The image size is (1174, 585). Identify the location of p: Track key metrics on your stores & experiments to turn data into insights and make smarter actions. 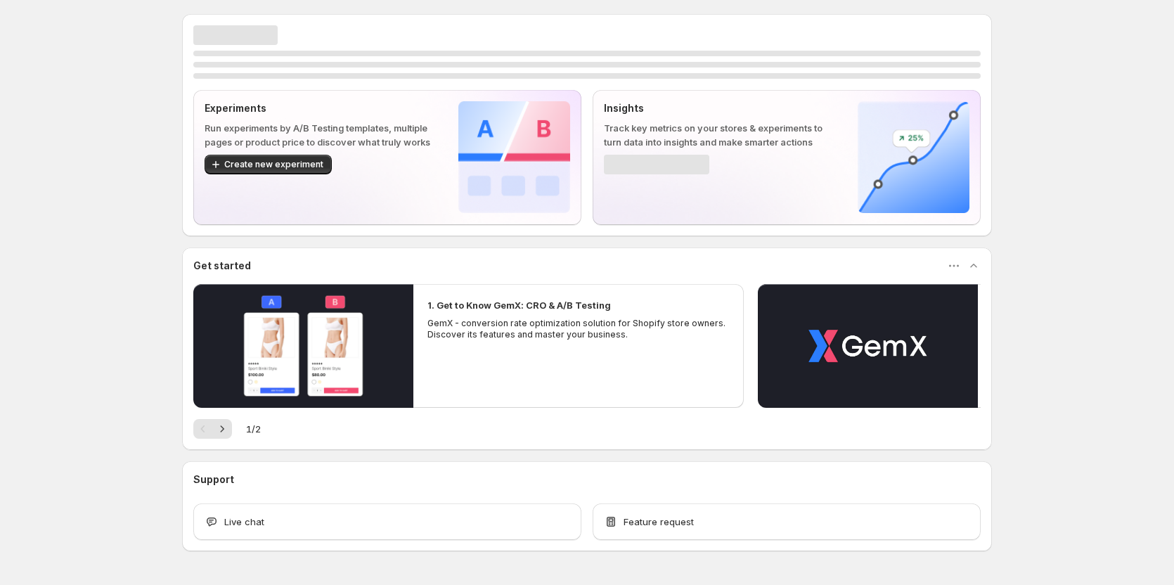
(719, 135).